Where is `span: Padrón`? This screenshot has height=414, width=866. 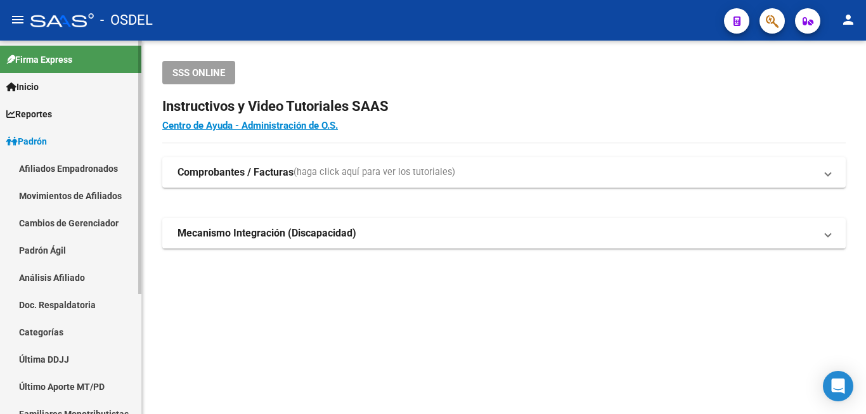 span: Padrón is located at coordinates (27, 141).